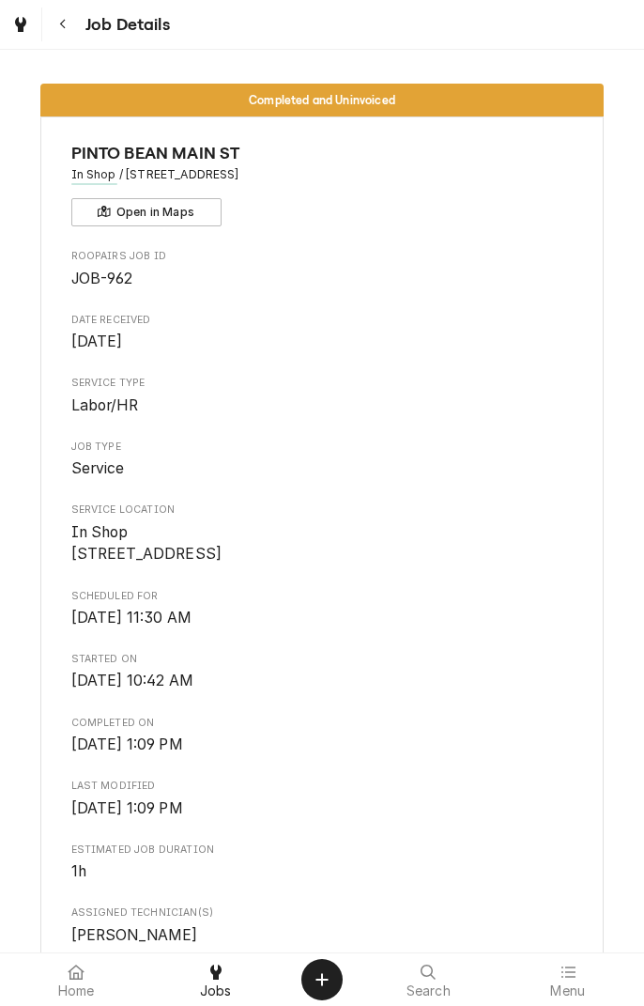 Image resolution: width=644 pixels, height=1006 pixels. I want to click on a: Jobs, so click(216, 979).